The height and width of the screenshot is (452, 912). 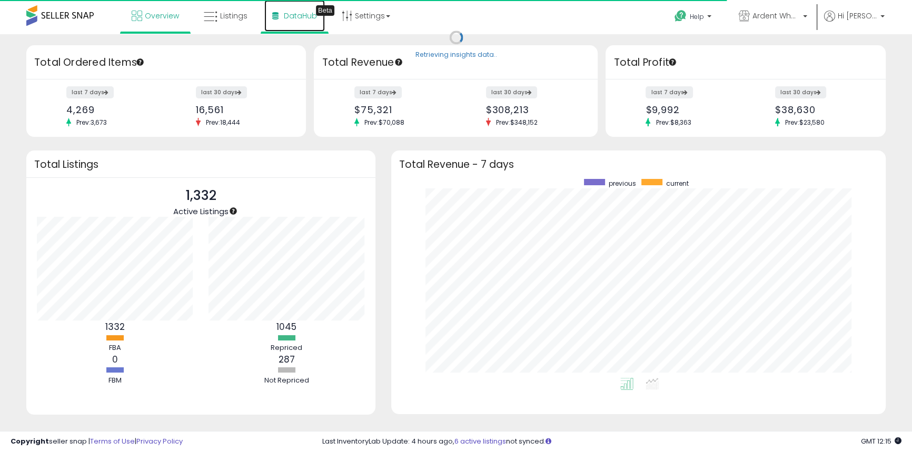 I want to click on h3: Total Revenue - 7 days, so click(x=639, y=164).